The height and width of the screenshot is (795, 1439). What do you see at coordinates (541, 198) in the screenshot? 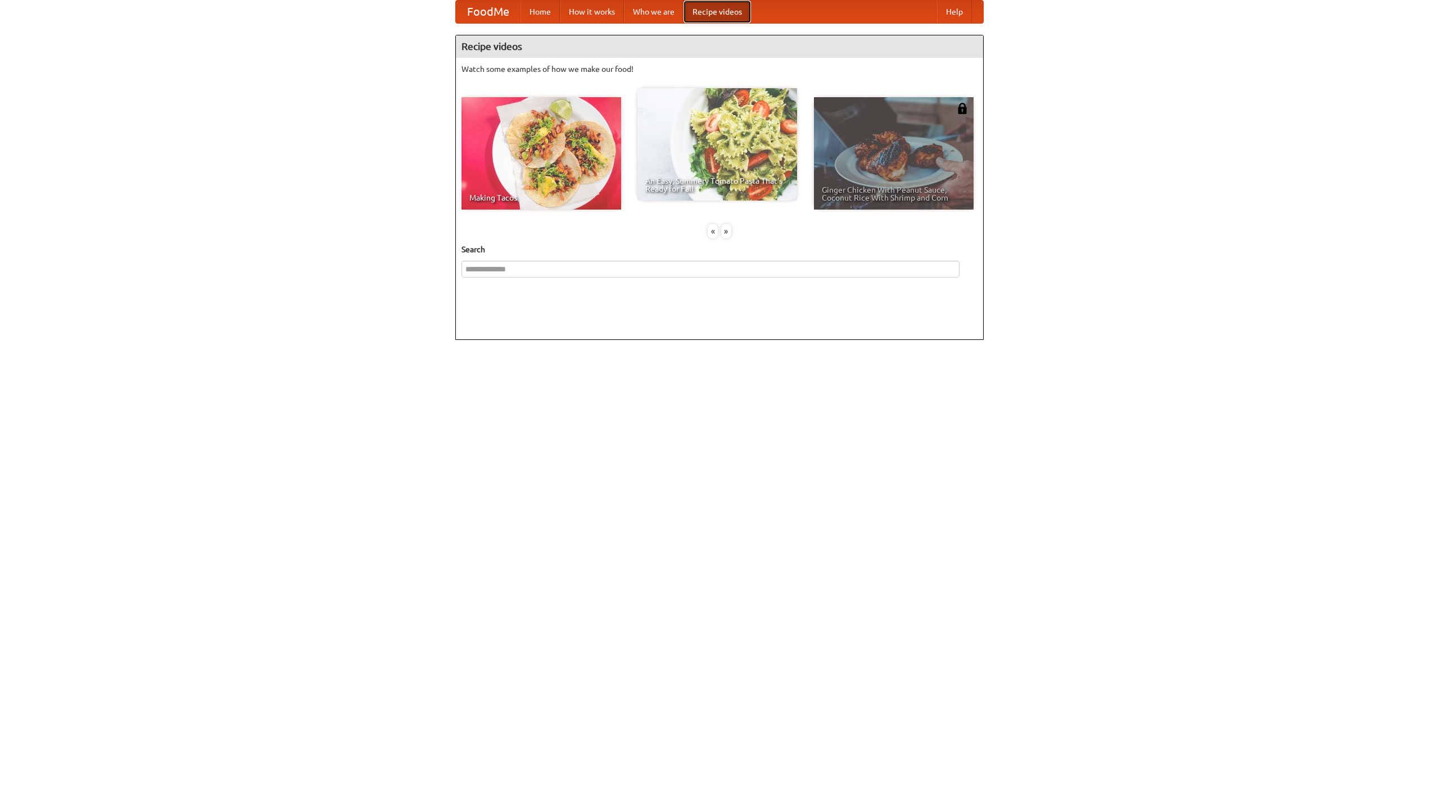
I see `span: Making Tacos` at bounding box center [541, 198].